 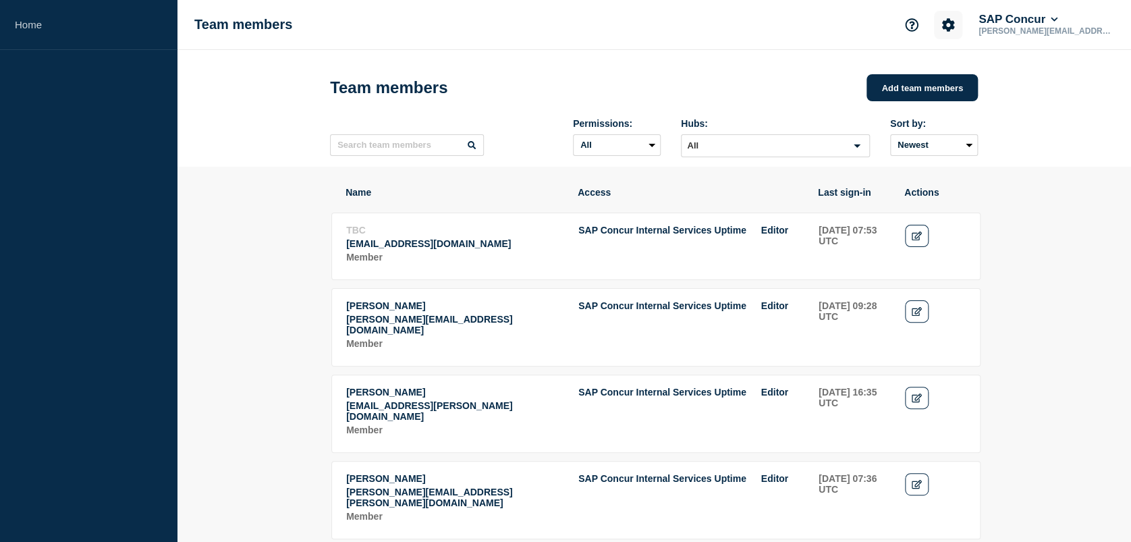 What do you see at coordinates (407, 145) in the screenshot?
I see `input: Search team members` at bounding box center [407, 145].